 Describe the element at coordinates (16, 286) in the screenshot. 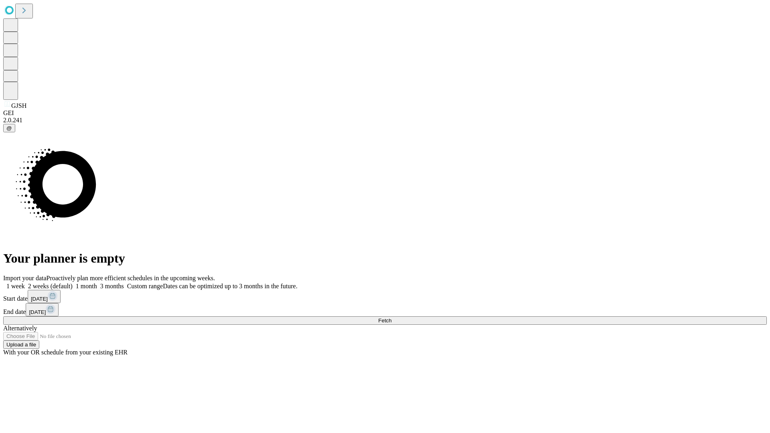

I see `span: 1 week` at that location.